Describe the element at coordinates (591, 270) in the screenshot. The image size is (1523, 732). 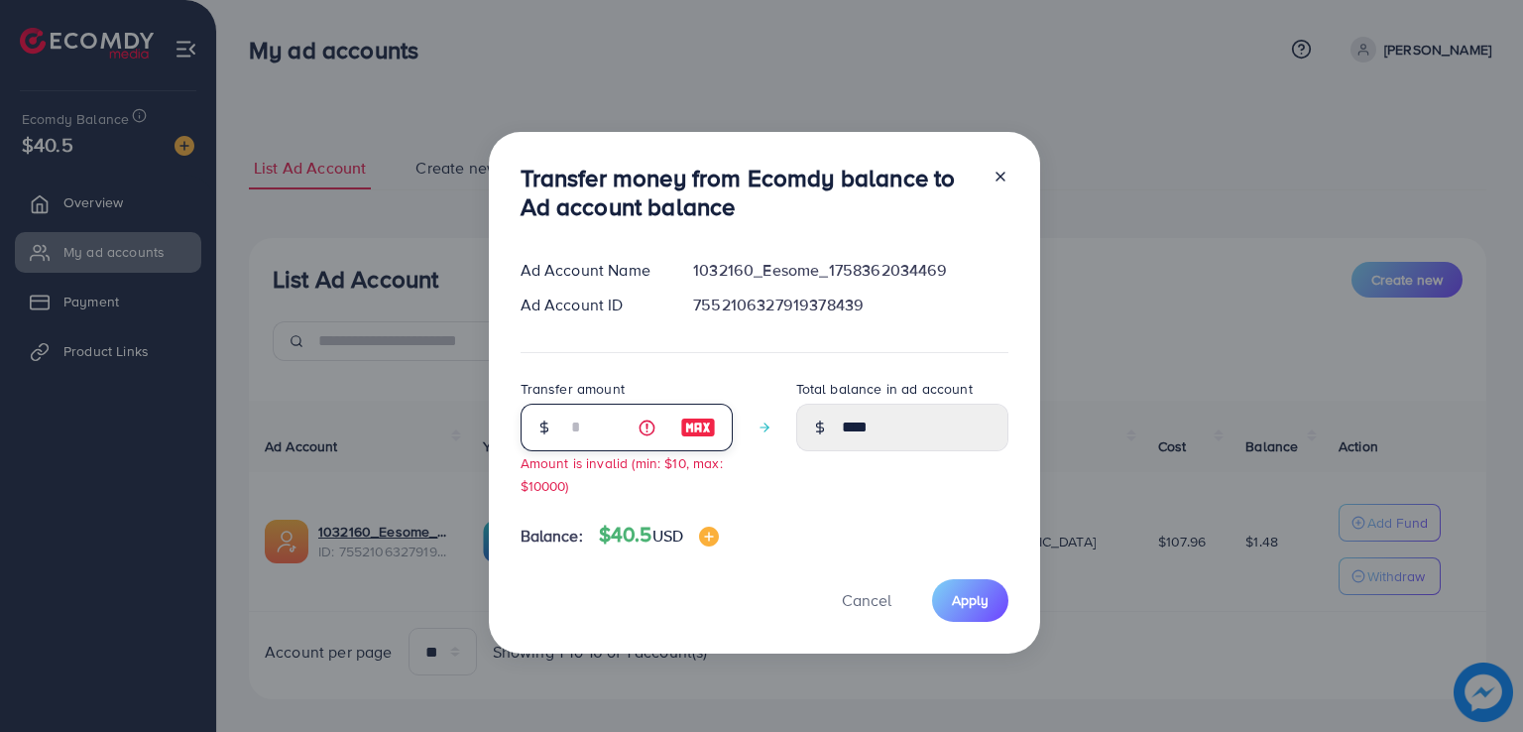
I see `div: Ad Account Name` at that location.